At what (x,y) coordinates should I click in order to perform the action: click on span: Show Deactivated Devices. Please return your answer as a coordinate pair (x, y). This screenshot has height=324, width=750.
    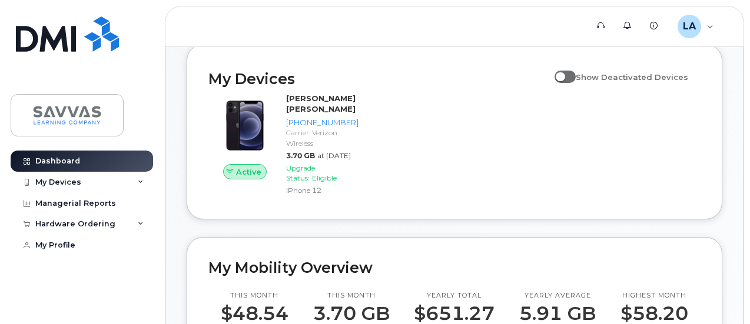
    Looking at the image, I should click on (632, 77).